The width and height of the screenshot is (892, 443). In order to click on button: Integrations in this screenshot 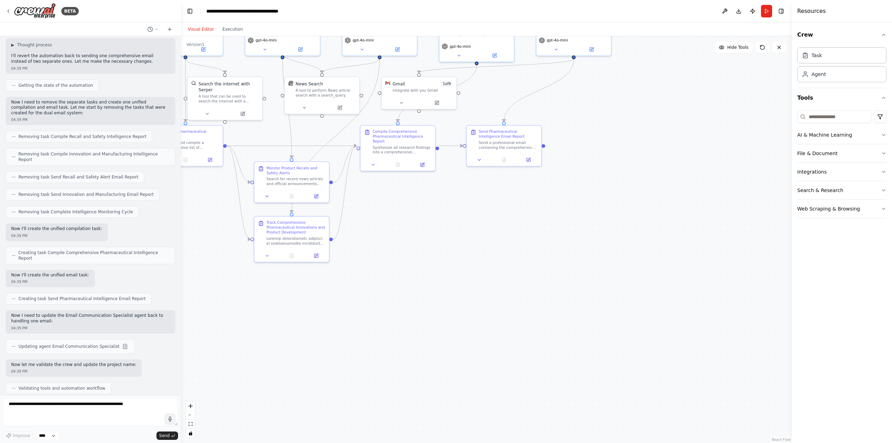, I will do `click(842, 172)`.